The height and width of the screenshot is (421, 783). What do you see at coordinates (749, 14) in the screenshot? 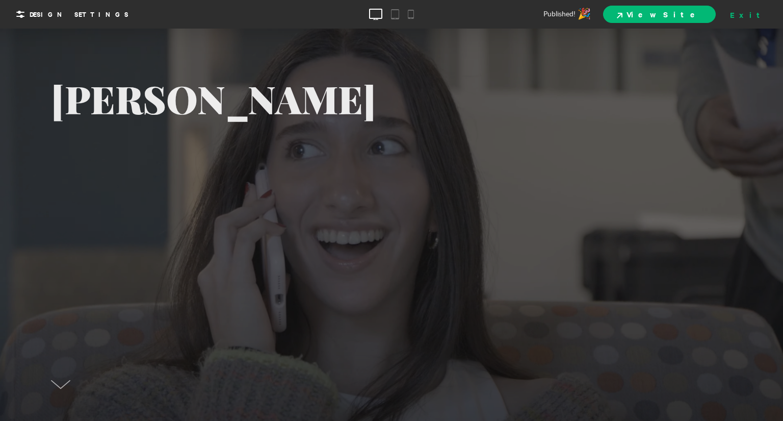
I see `div: Exit` at bounding box center [749, 14].